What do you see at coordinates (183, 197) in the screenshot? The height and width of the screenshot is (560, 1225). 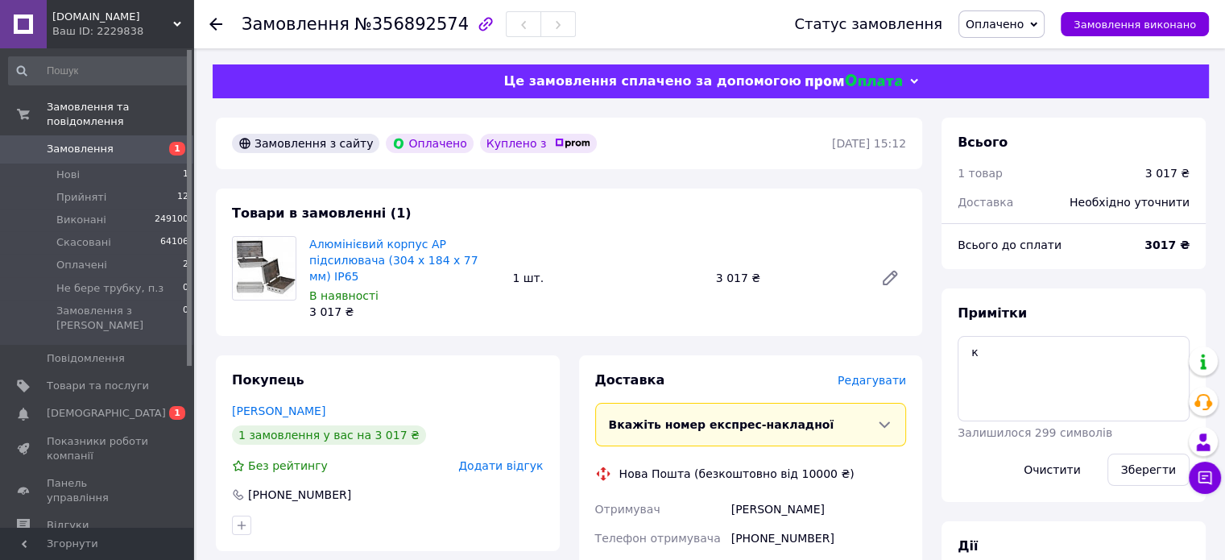 I see `span: 12` at bounding box center [183, 197].